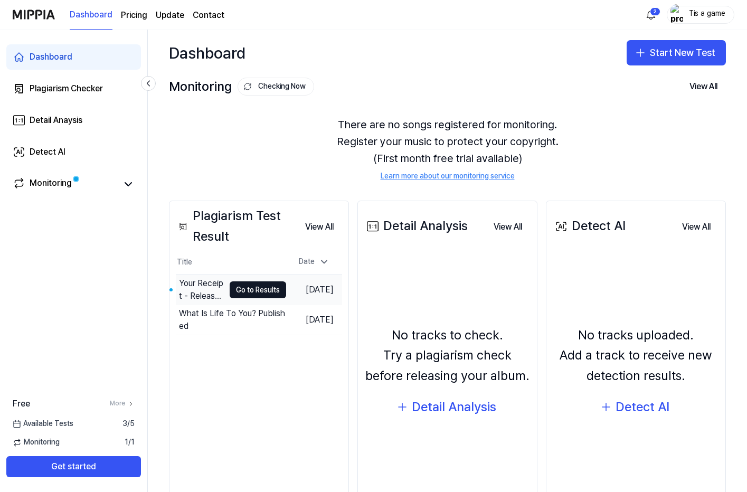 The width and height of the screenshot is (747, 492). Describe the element at coordinates (134, 15) in the screenshot. I see `a: Pricing` at that location.